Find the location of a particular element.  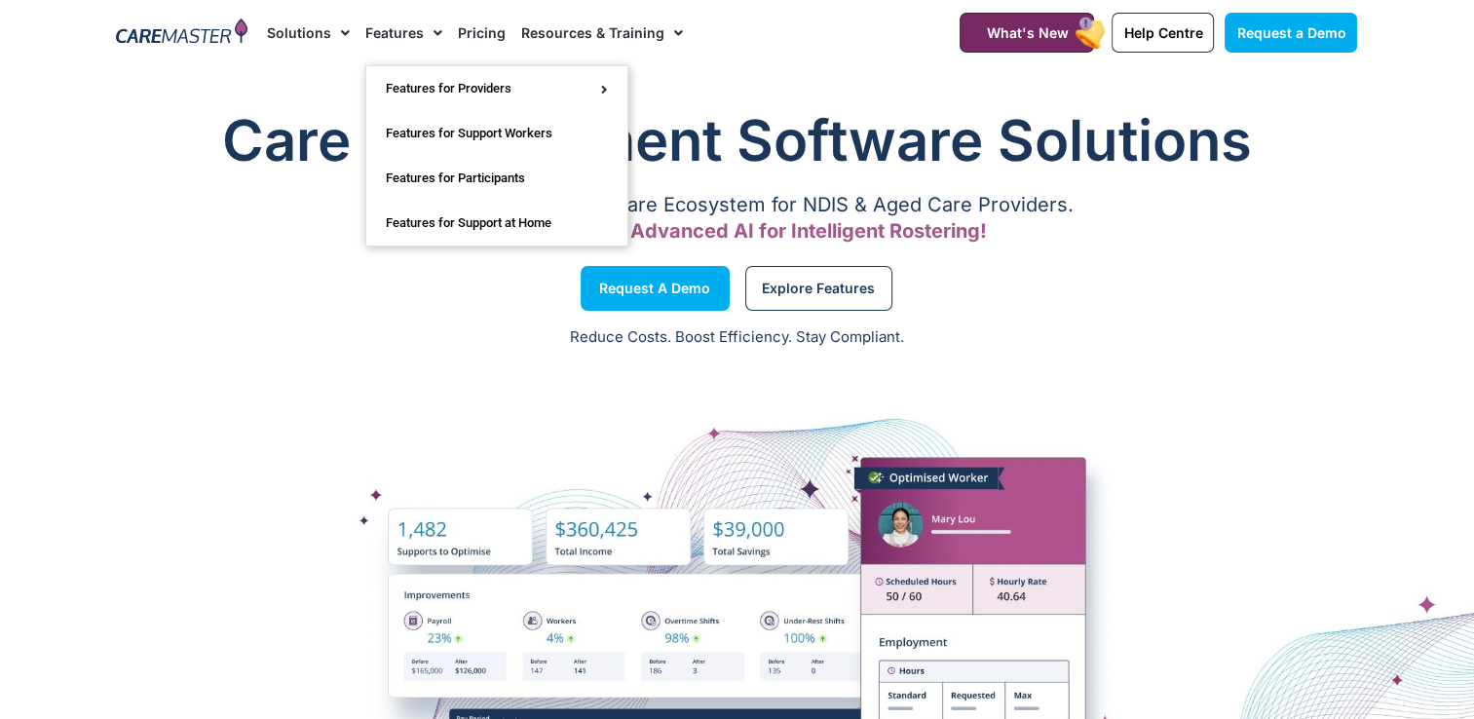

span: Explore Features is located at coordinates (818, 288).